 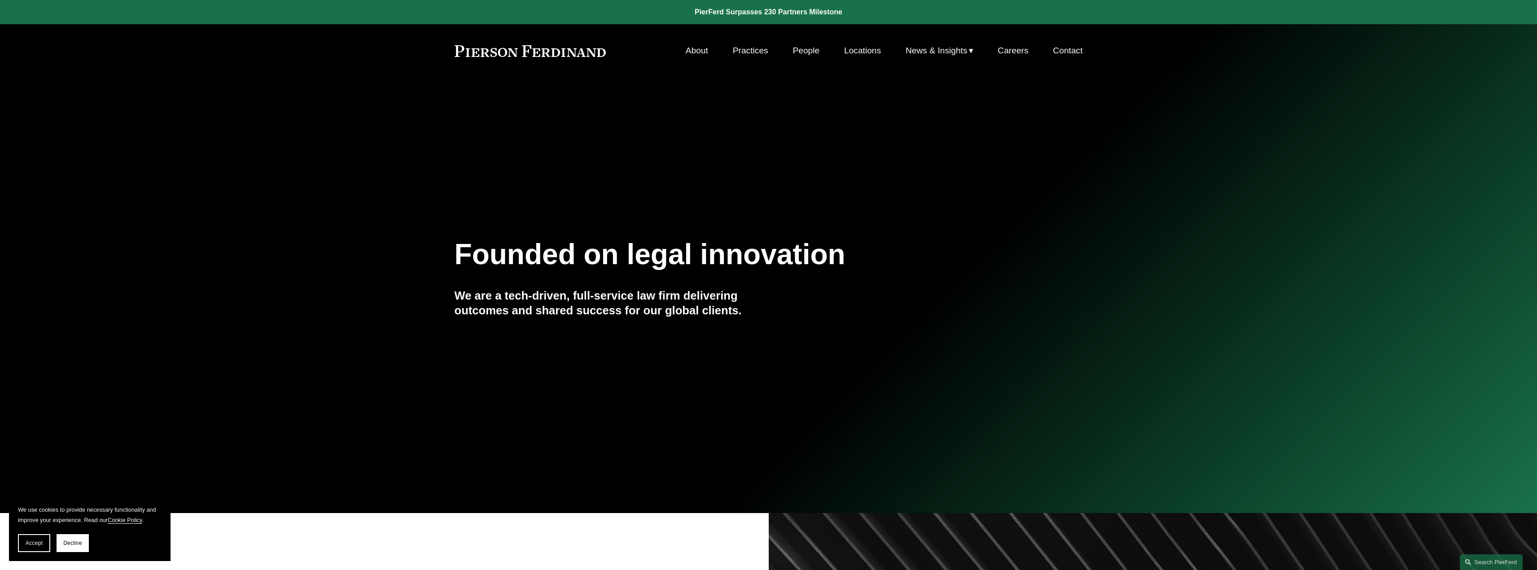 I want to click on a: People, so click(x=806, y=51).